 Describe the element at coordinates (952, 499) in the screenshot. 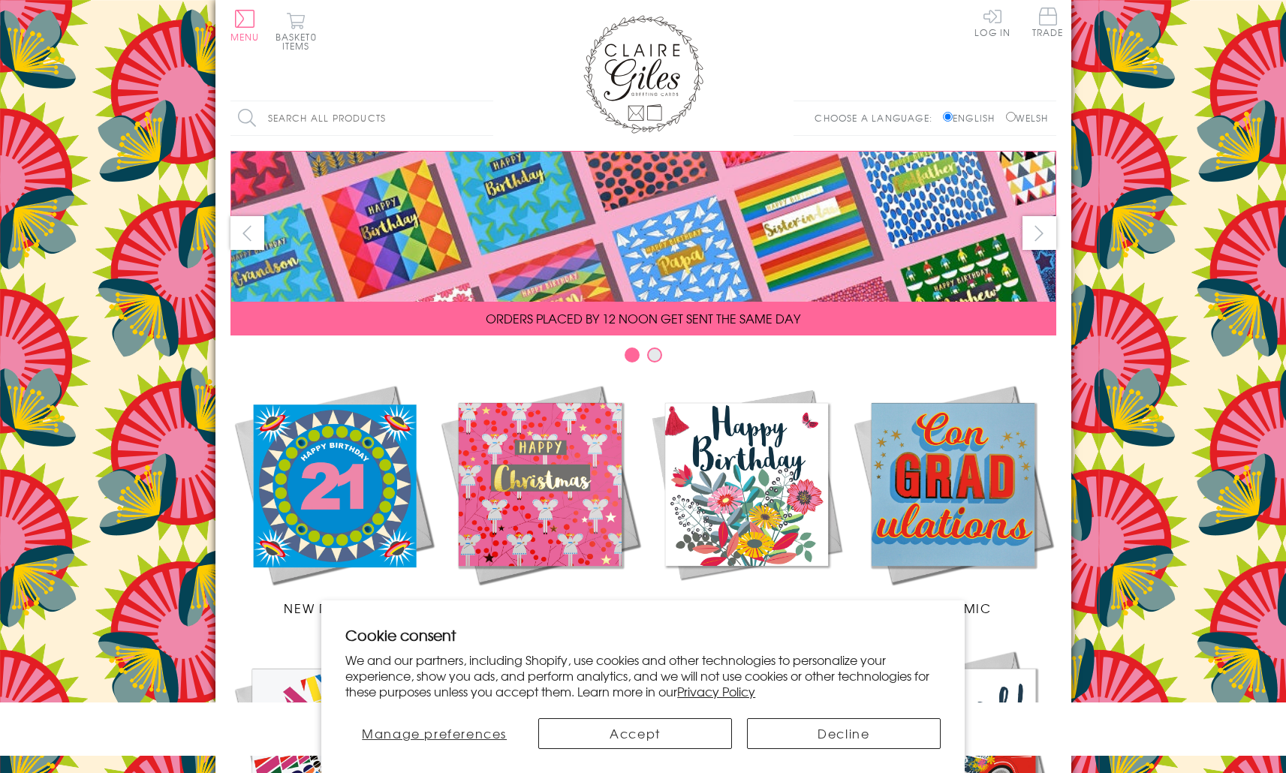

I see `a: Academic` at that location.